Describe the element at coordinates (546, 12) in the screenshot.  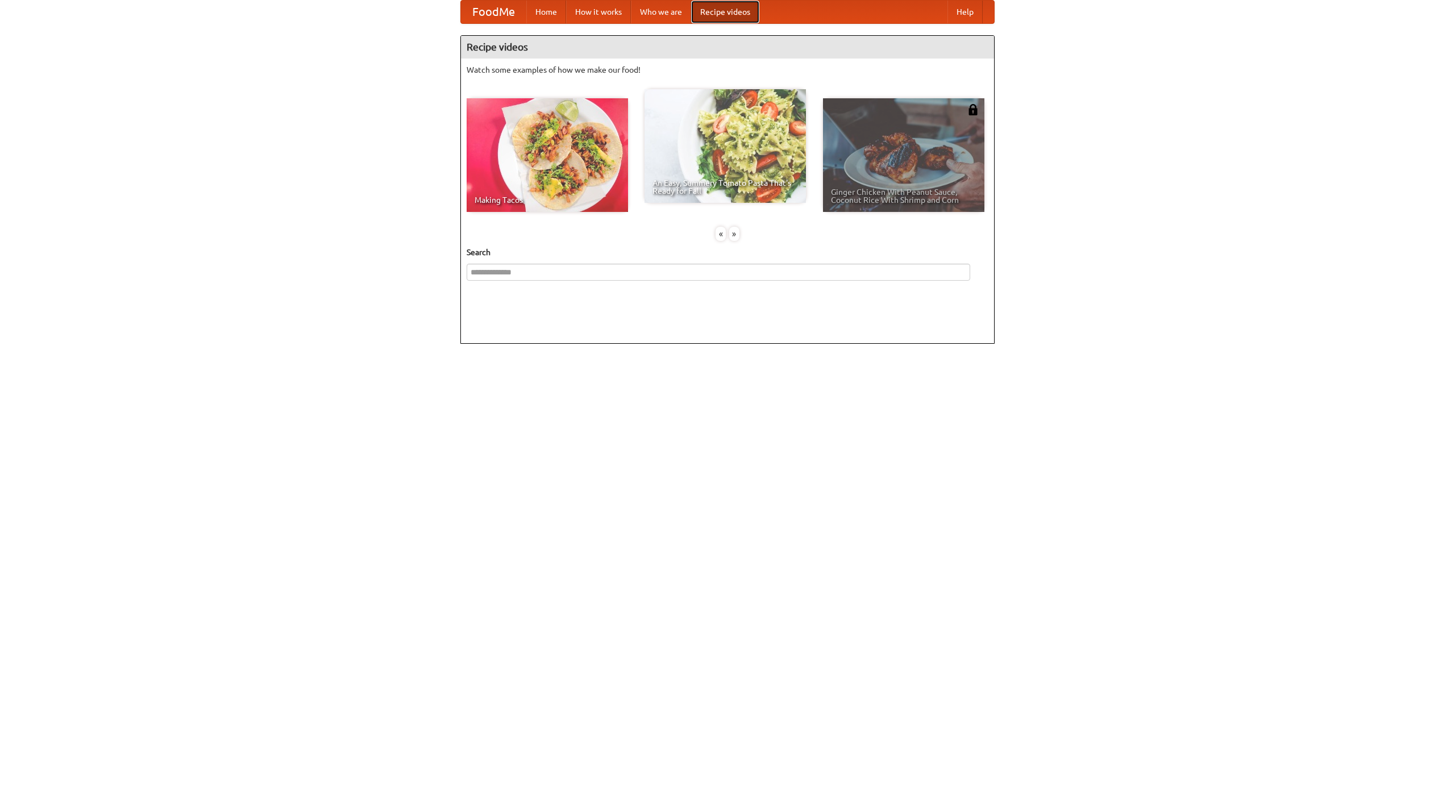
I see `a: Home` at that location.